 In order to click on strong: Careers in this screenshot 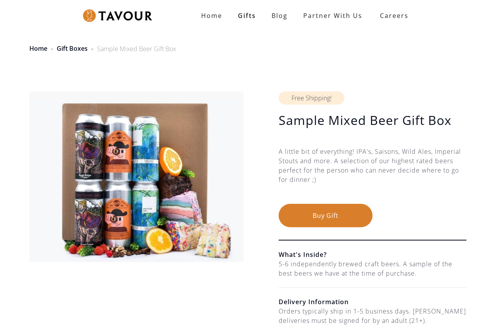, I will do `click(394, 16)`.